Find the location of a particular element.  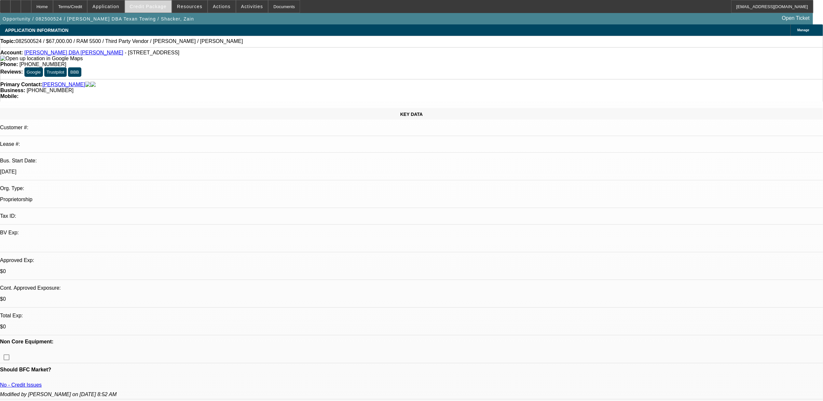

button: BBB is located at coordinates (75, 72).